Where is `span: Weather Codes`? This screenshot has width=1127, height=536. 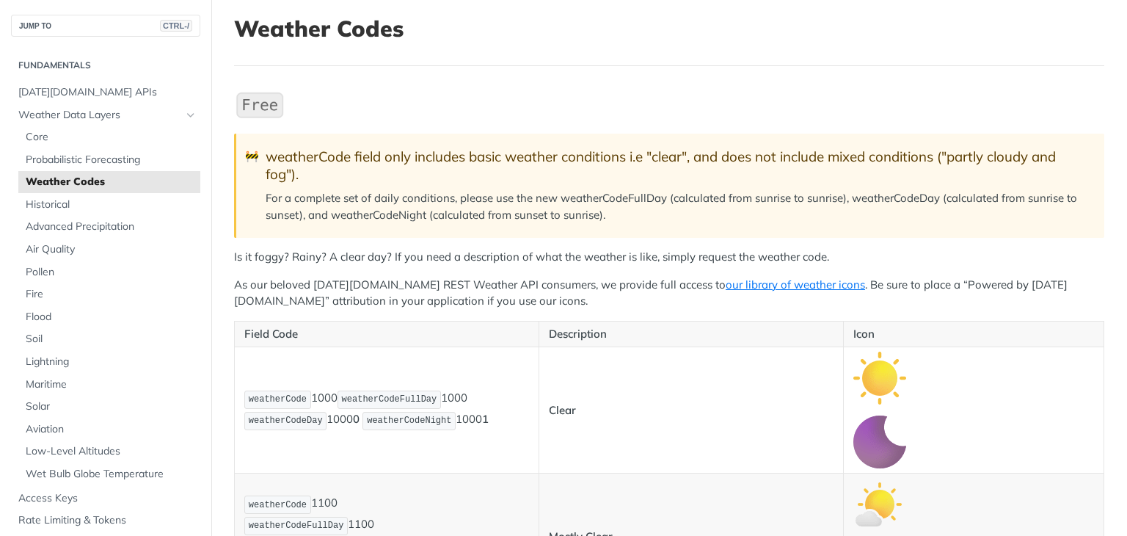
span: Weather Codes is located at coordinates (111, 182).